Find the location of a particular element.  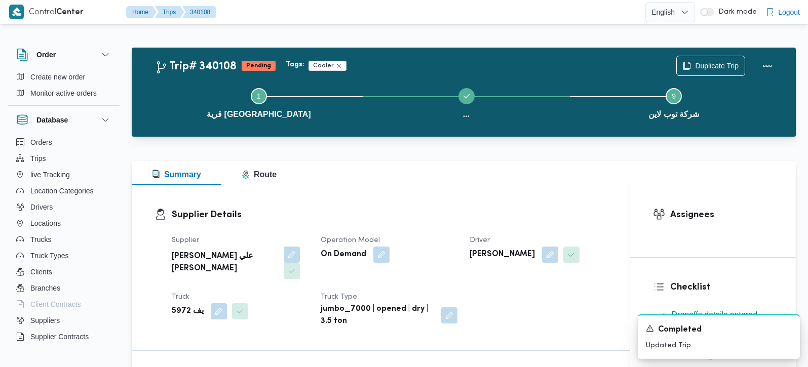

button: Client Contracts is located at coordinates (64, 304).